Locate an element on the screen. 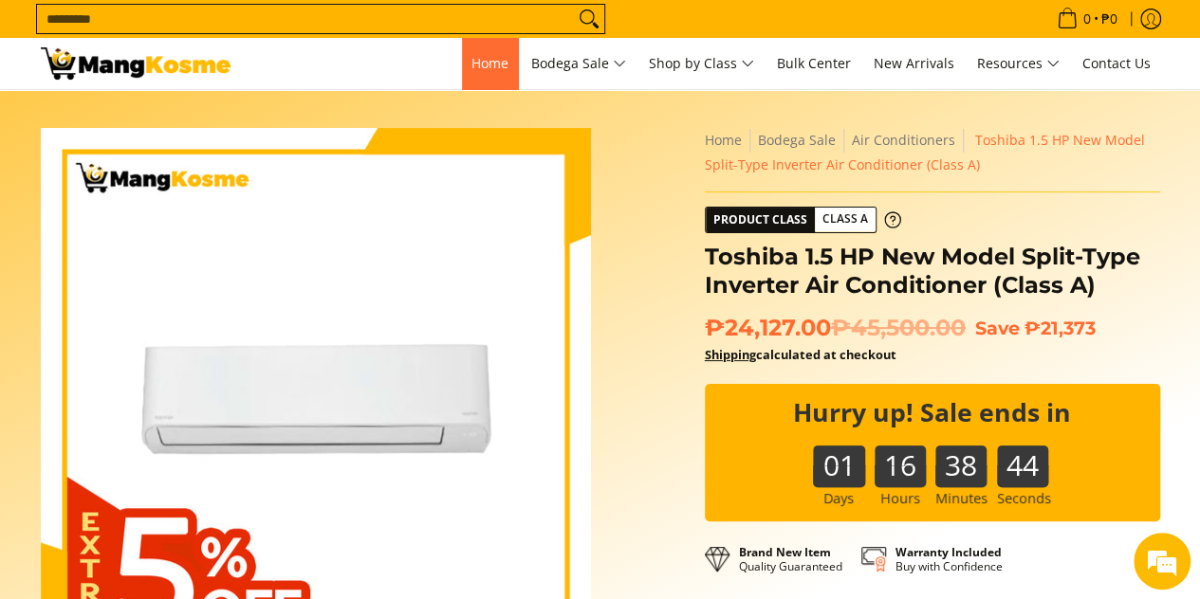  a: Resources is located at coordinates (1018, 64).